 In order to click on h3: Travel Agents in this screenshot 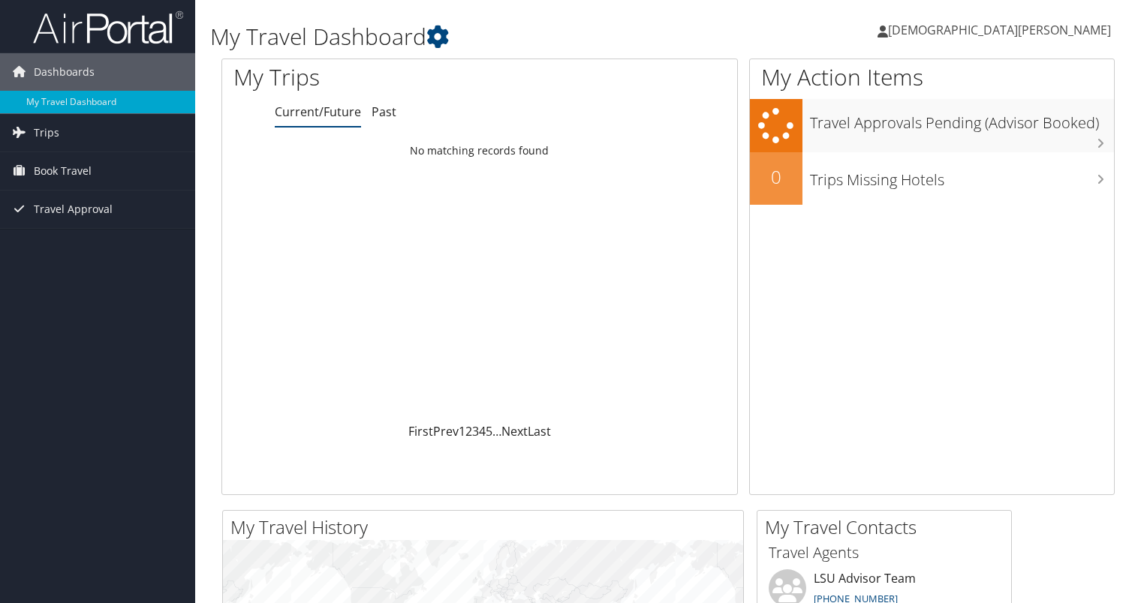, I will do `click(884, 553)`.